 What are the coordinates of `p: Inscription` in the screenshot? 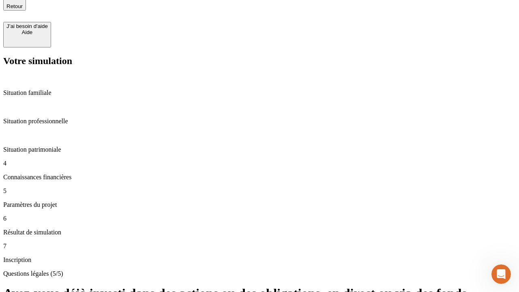 It's located at (259, 260).